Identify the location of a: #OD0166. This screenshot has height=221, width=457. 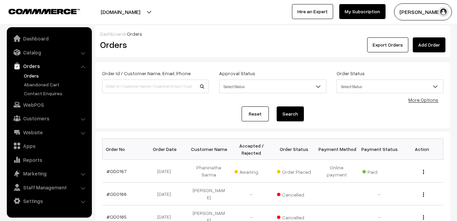
(116, 194).